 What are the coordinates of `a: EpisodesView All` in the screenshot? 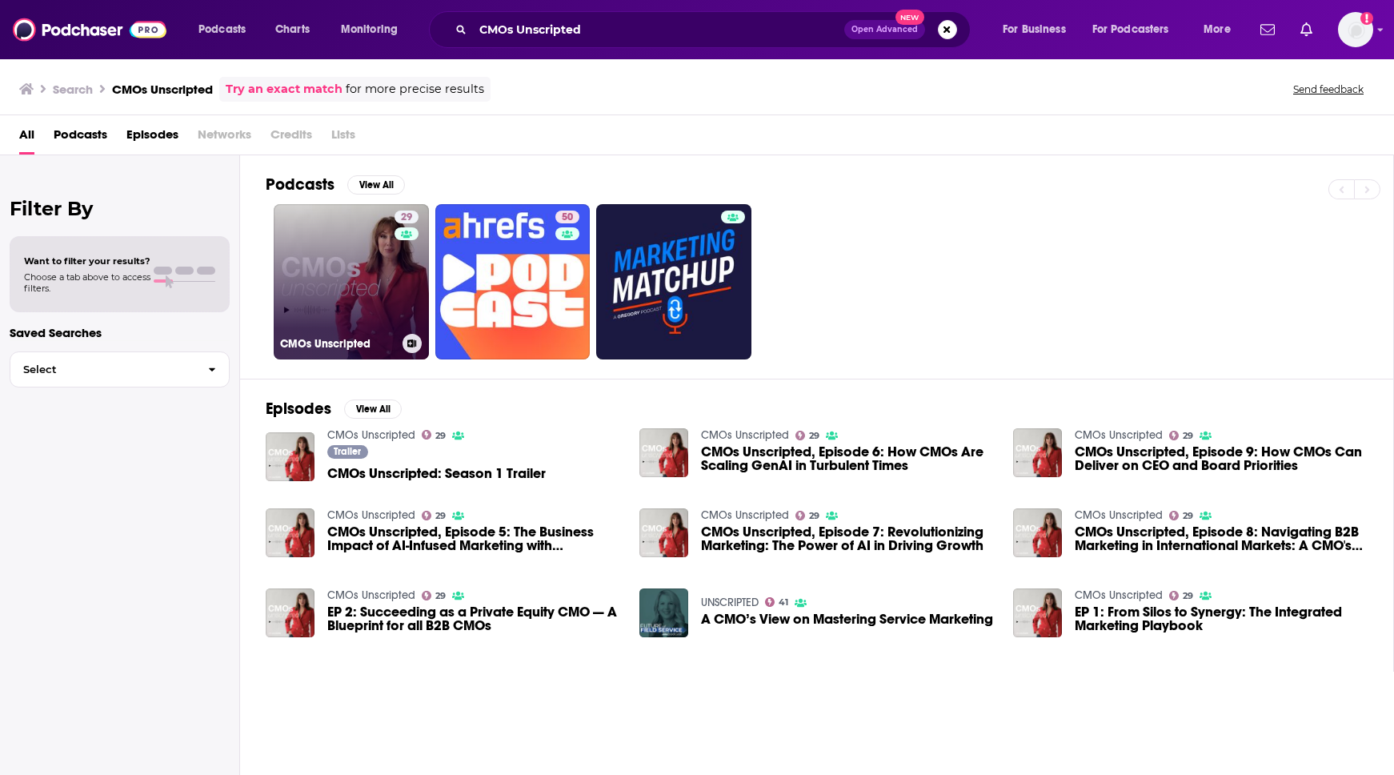 It's located at (334, 408).